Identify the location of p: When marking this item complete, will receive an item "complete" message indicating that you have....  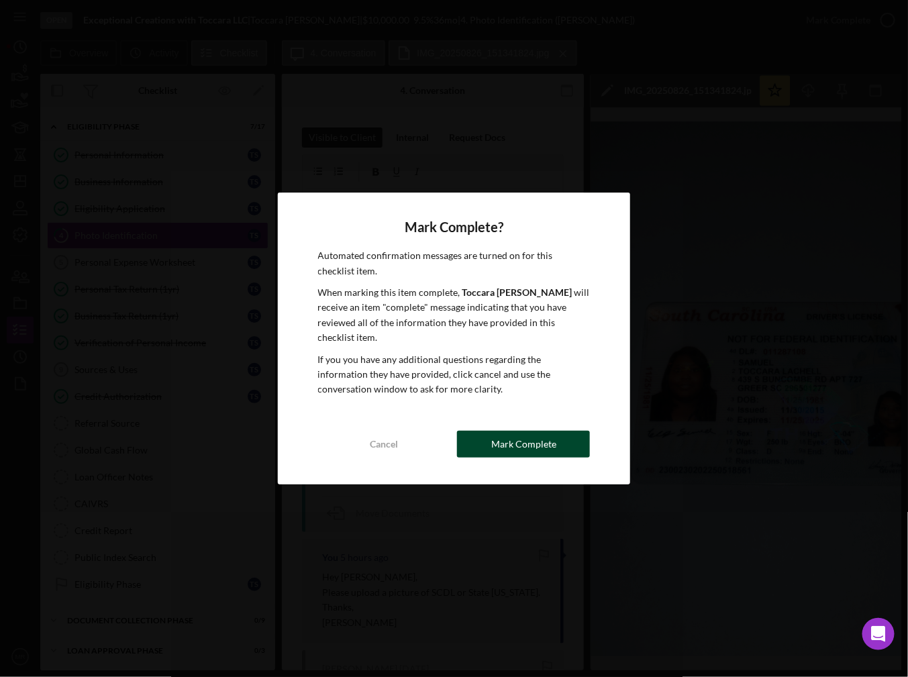
(454, 315).